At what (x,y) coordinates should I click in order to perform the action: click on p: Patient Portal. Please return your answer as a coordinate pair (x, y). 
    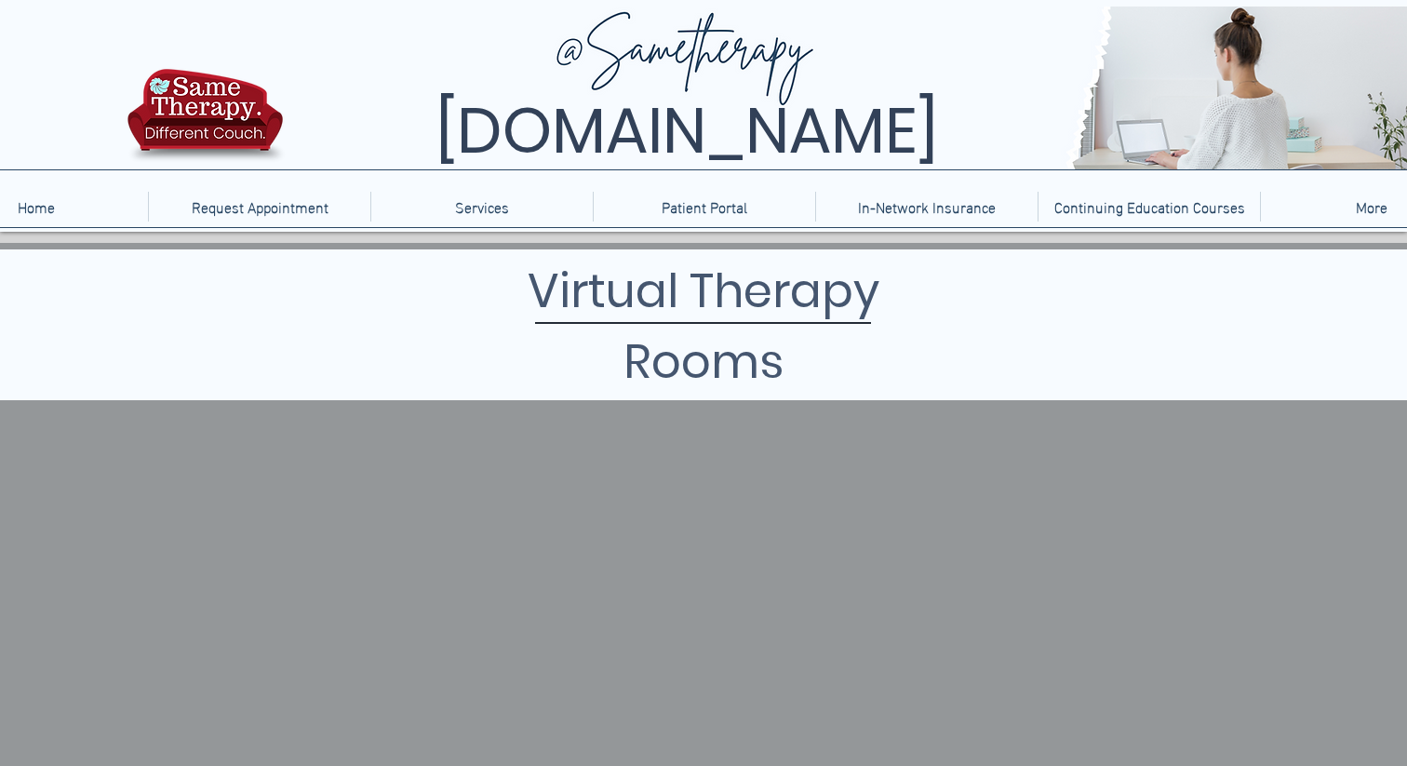
    Looking at the image, I should click on (704, 207).